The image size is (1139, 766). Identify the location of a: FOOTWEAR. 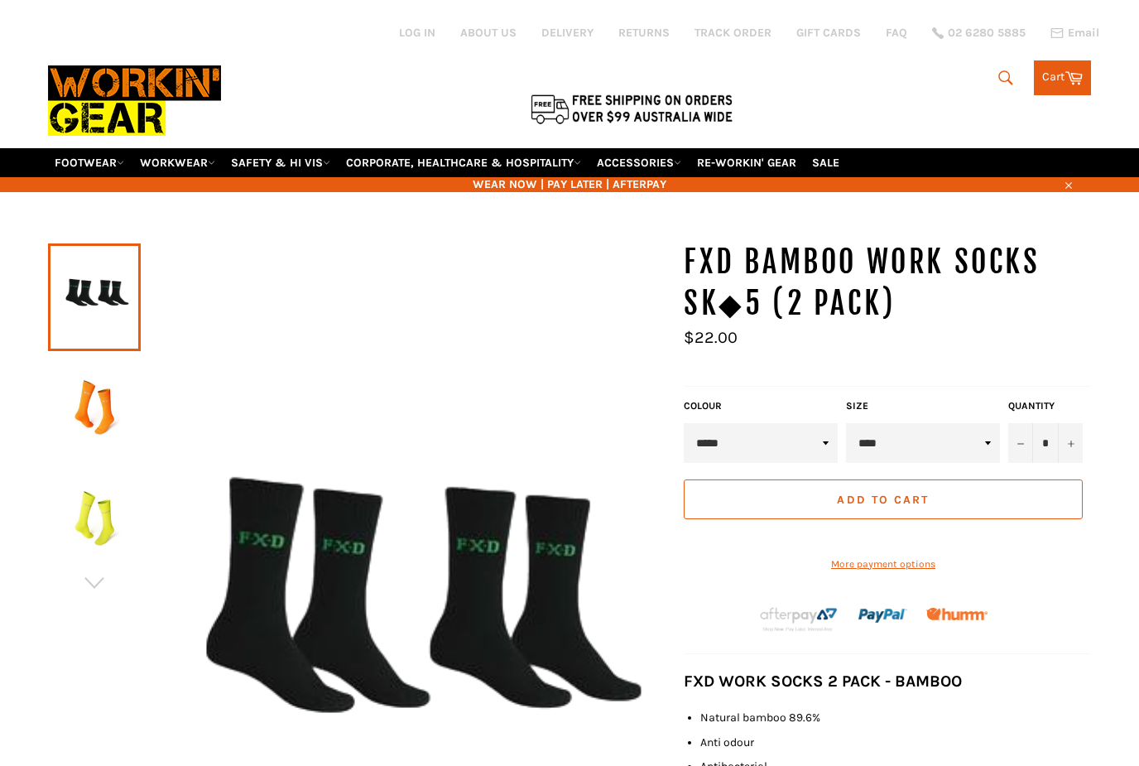
(89, 162).